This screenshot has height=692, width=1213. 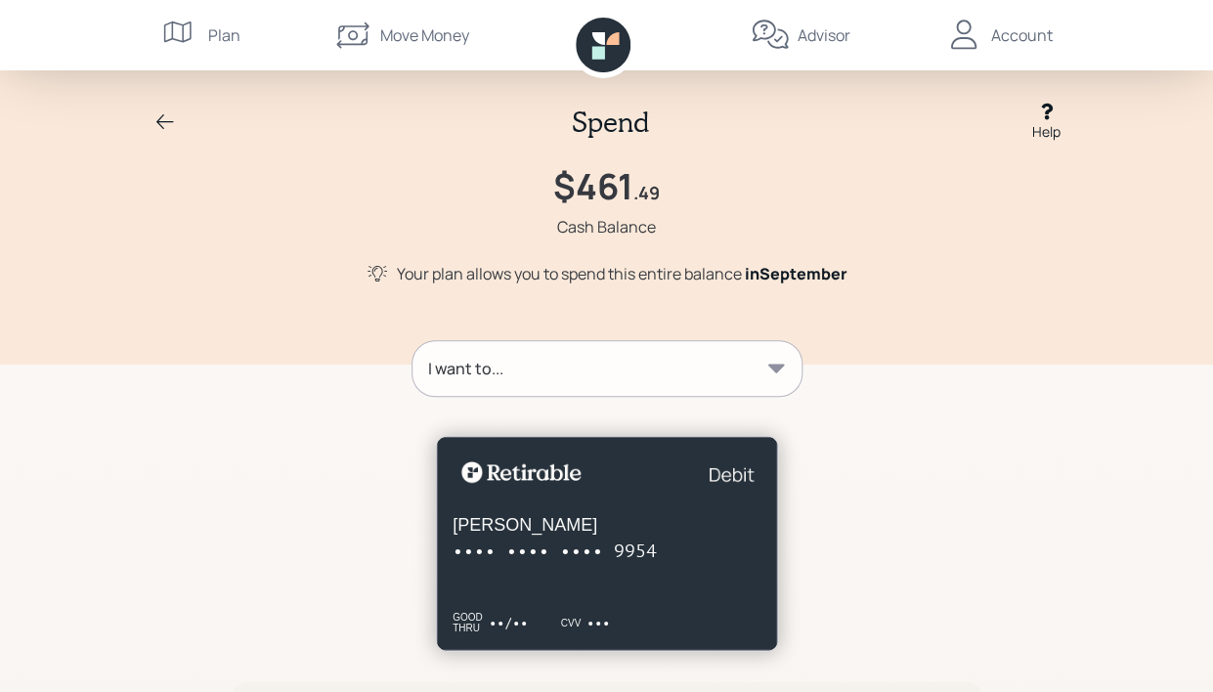 I want to click on div: I want to..., so click(x=465, y=368).